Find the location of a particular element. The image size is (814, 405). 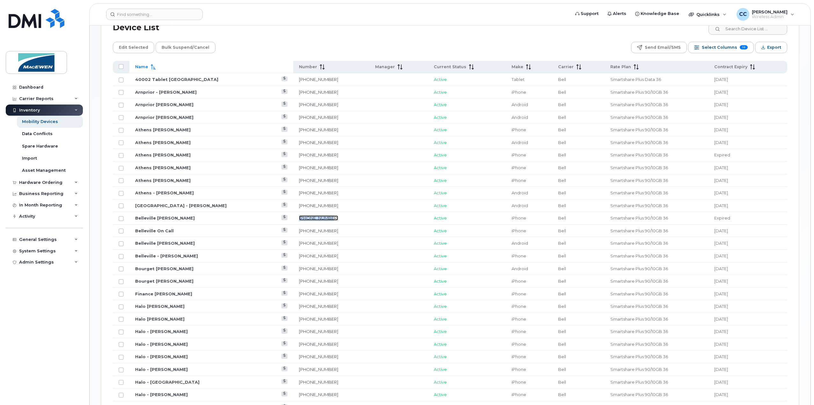

span: Carrier is located at coordinates (565, 67).